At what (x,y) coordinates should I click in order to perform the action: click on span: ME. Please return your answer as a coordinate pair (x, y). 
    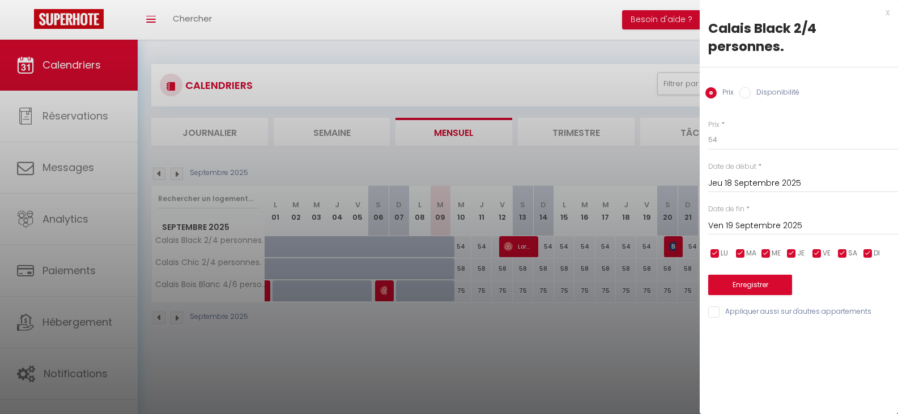
    Looking at the image, I should click on (776, 253).